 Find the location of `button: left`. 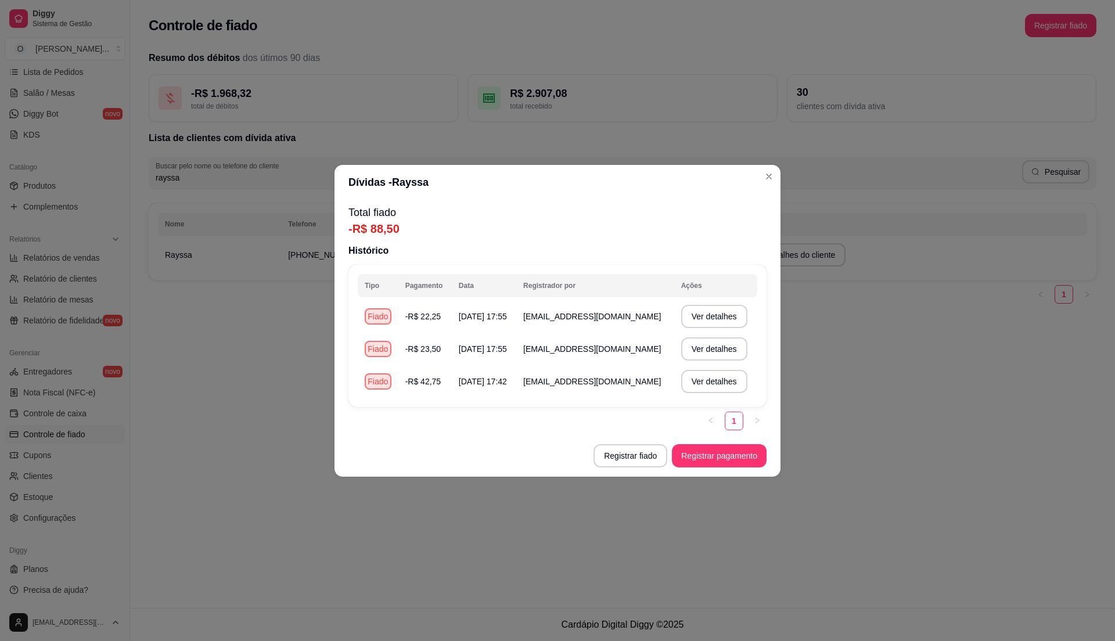

button: left is located at coordinates (711, 421).